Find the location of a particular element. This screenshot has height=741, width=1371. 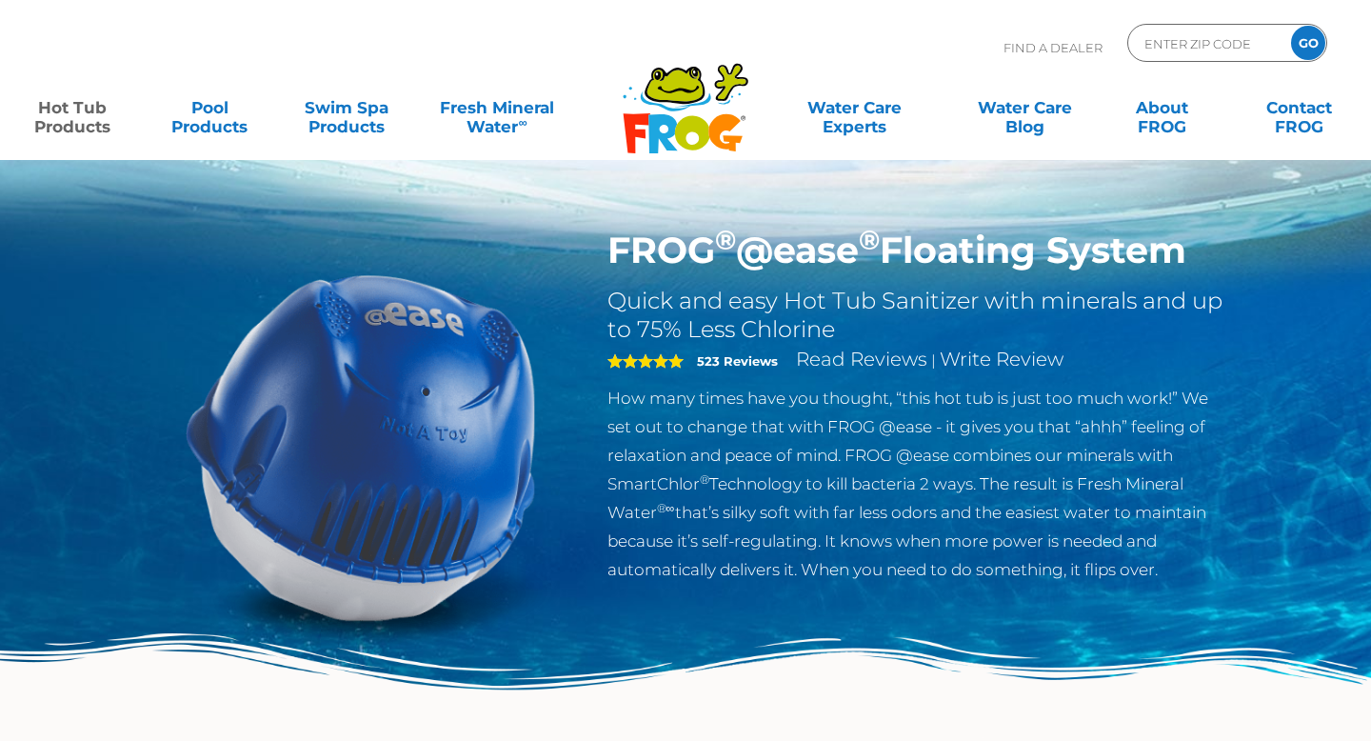

p: How many times have you thought, “this hot tub is just too much work!” We set out to change that ... is located at coordinates (918, 484).